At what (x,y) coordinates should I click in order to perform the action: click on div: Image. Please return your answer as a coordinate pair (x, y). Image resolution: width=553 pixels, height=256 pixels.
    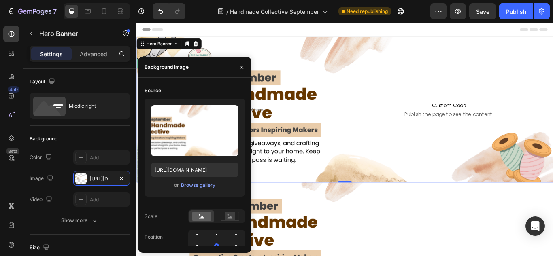
    Looking at the image, I should click on (42, 179).